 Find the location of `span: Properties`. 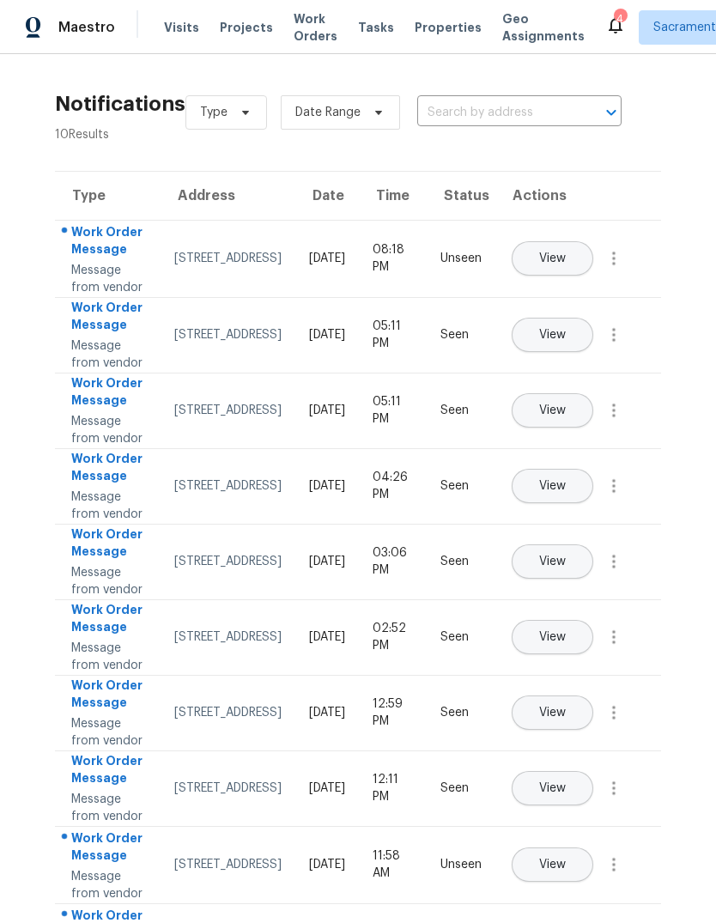

span: Properties is located at coordinates (448, 27).